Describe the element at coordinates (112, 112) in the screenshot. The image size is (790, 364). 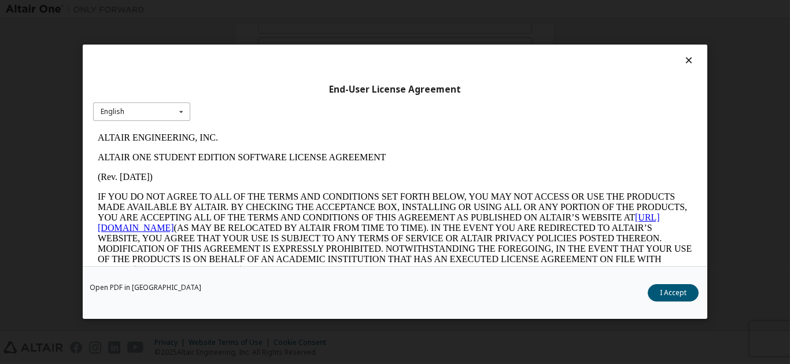
I see `div: English` at that location.